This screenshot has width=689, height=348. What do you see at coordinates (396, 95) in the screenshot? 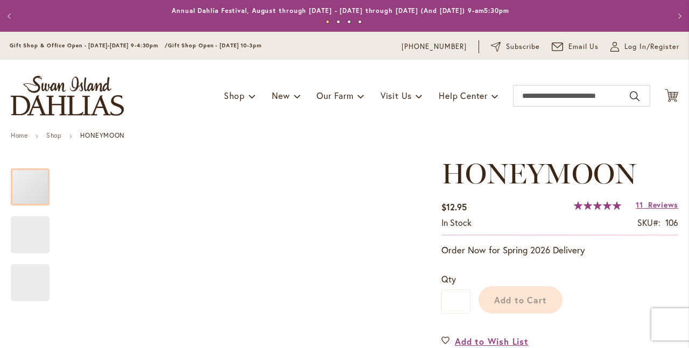
I see `span: Visit Us` at bounding box center [396, 95].